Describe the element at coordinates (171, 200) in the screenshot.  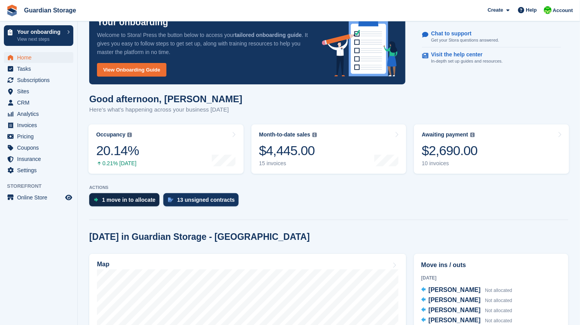
I see `img: contract_signature_icon-13c848040528278c33f63329250d36e43548de30e8caae1d1a13099fd9432cc5.svg` at that location.